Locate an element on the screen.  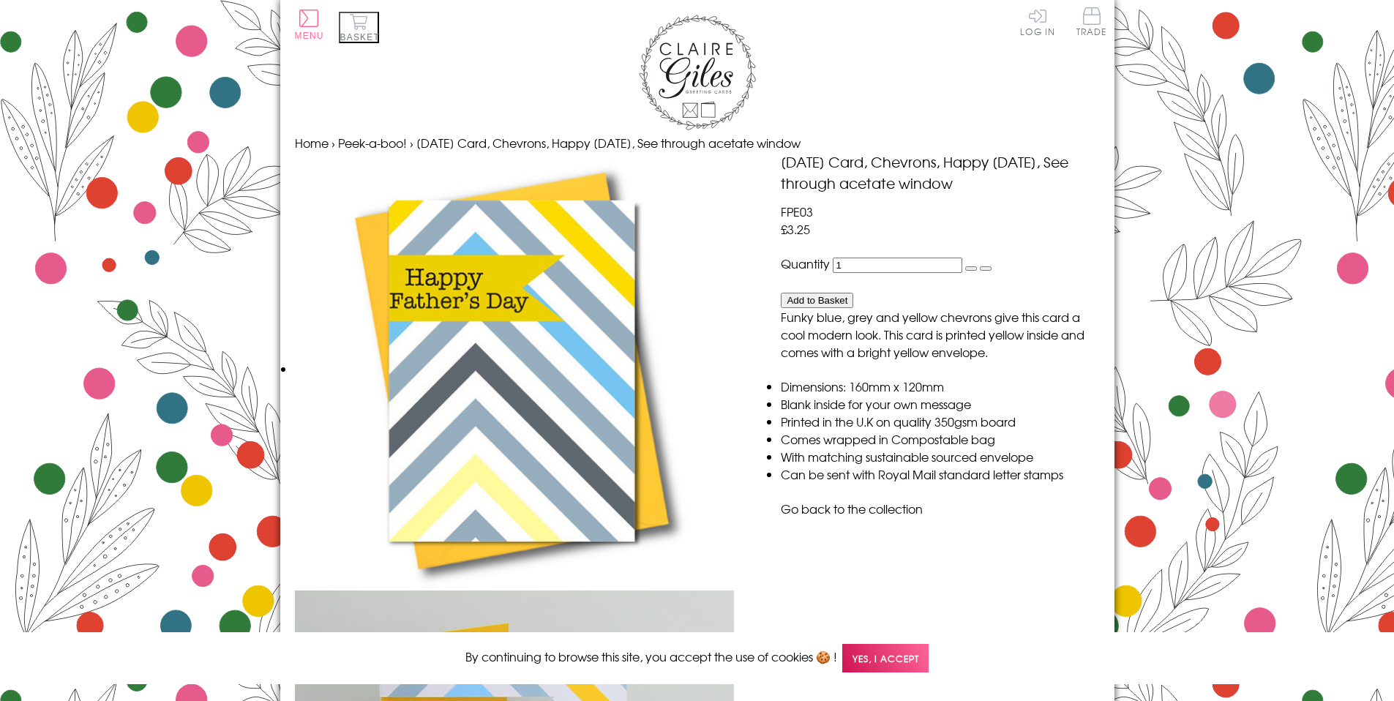
img: Claire Giles Greetings Cards is located at coordinates (697, 72).